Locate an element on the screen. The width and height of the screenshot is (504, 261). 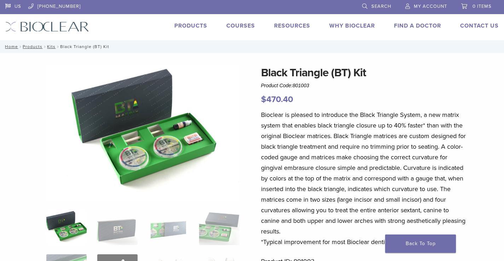
a: Kits is located at coordinates (51, 47).